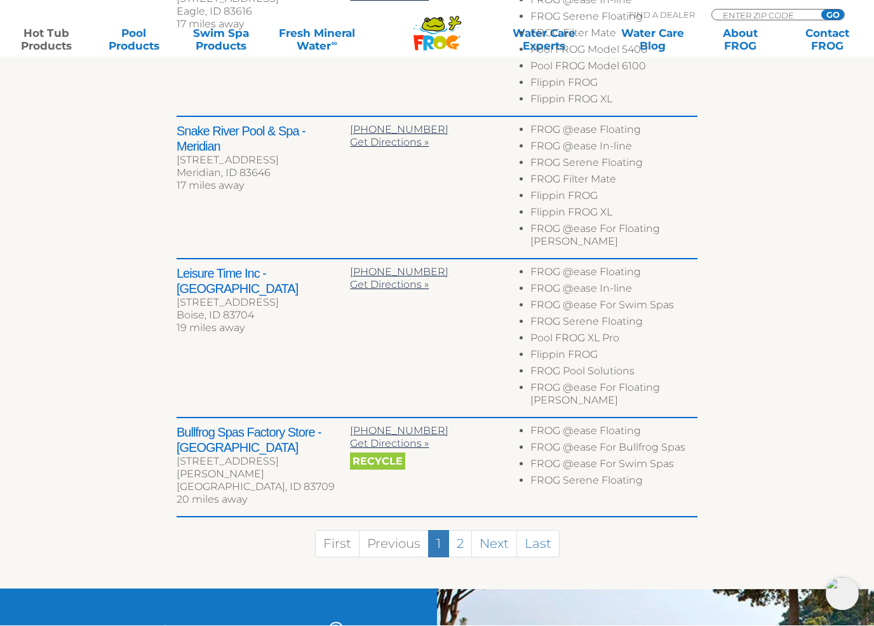 Image resolution: width=874 pixels, height=626 pixels. What do you see at coordinates (614, 341) in the screenshot?
I see `li: Pool FROG XL Pro` at bounding box center [614, 341].